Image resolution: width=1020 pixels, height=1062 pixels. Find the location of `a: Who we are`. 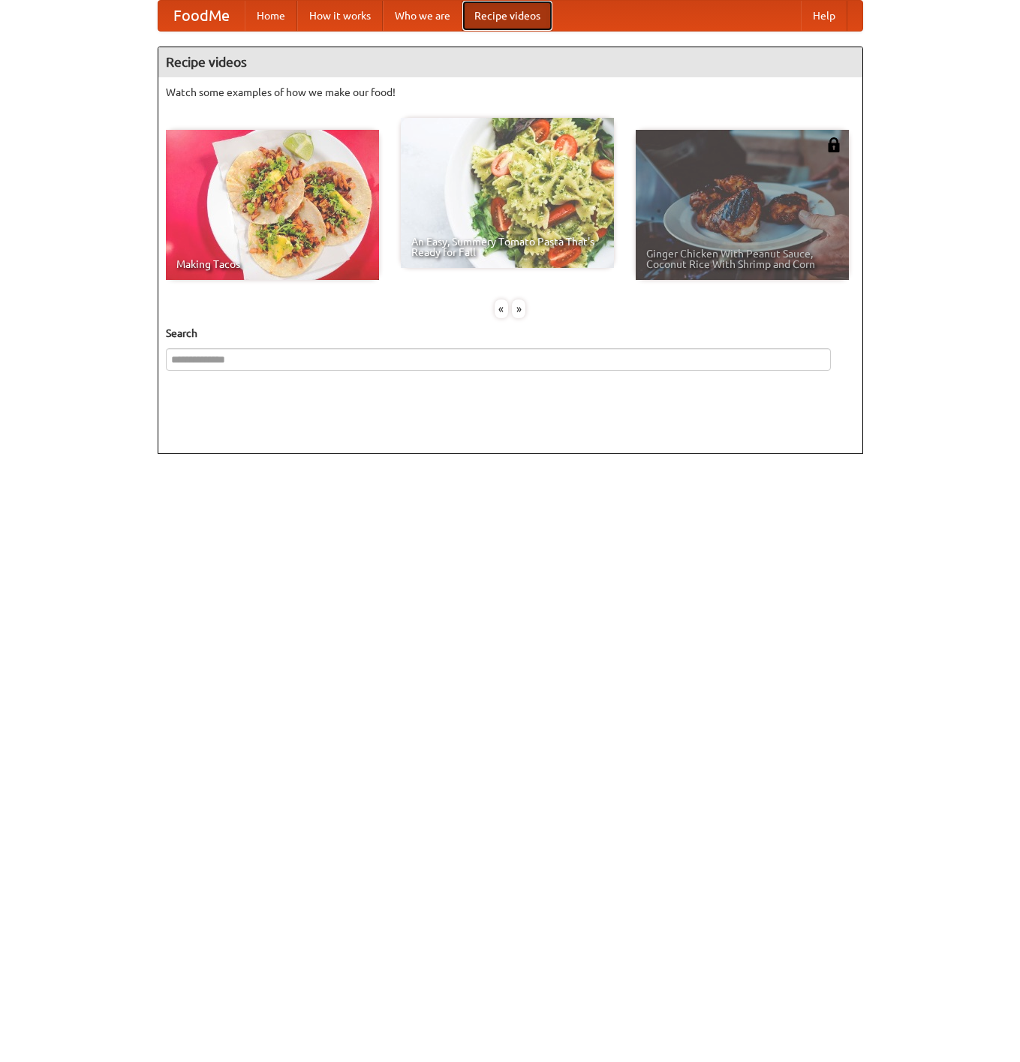

a: Who we are is located at coordinates (422, 16).